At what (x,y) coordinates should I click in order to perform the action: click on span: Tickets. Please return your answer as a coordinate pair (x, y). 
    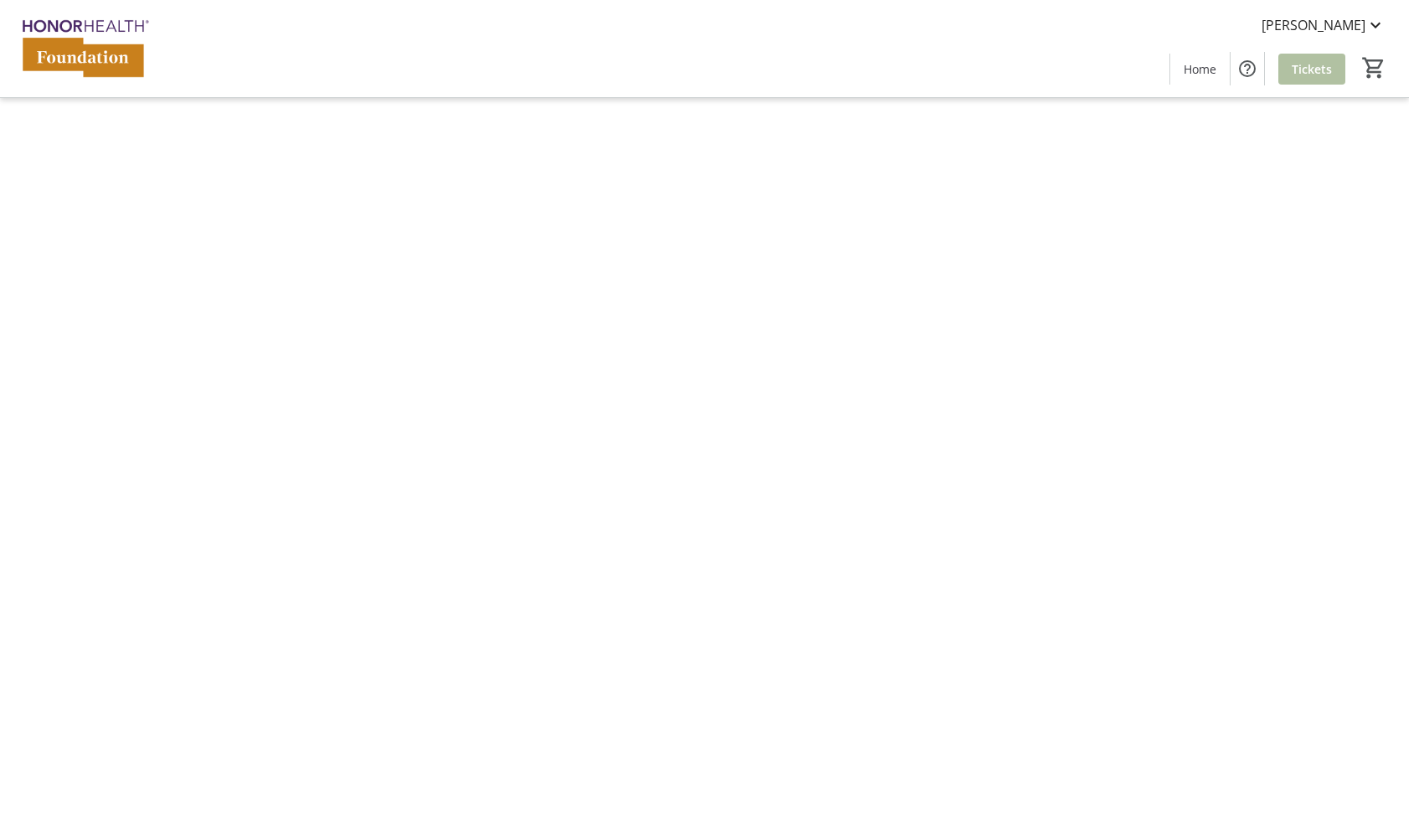
    Looking at the image, I should click on (1312, 69).